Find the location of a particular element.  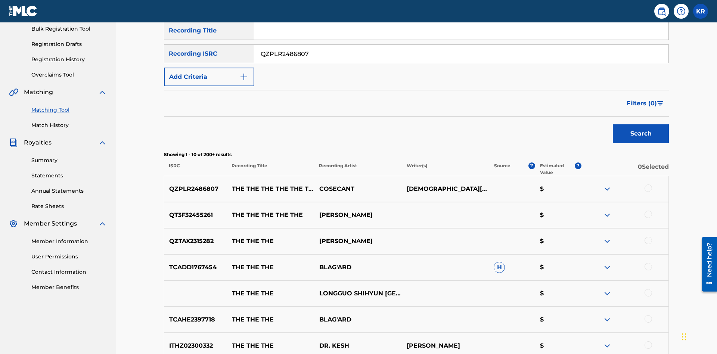

p: Showing 1 - 10 of 200+ results is located at coordinates (416, 155).